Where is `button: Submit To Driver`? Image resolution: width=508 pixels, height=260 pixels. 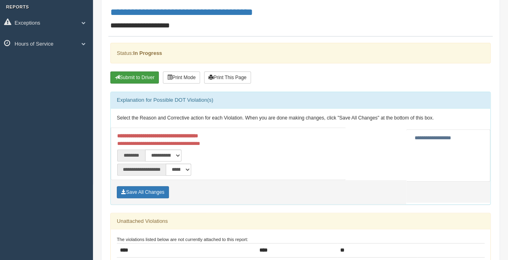 button: Submit To Driver is located at coordinates (135, 78).